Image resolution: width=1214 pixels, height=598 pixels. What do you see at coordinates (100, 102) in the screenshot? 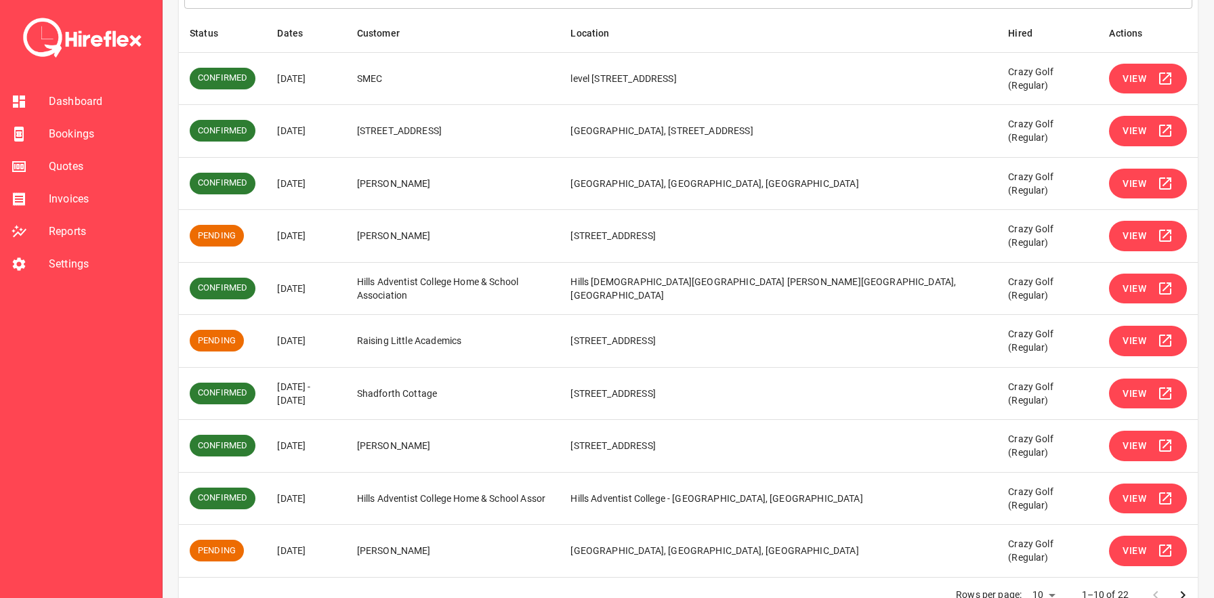
I see `span: Dashboard` at bounding box center [100, 102].